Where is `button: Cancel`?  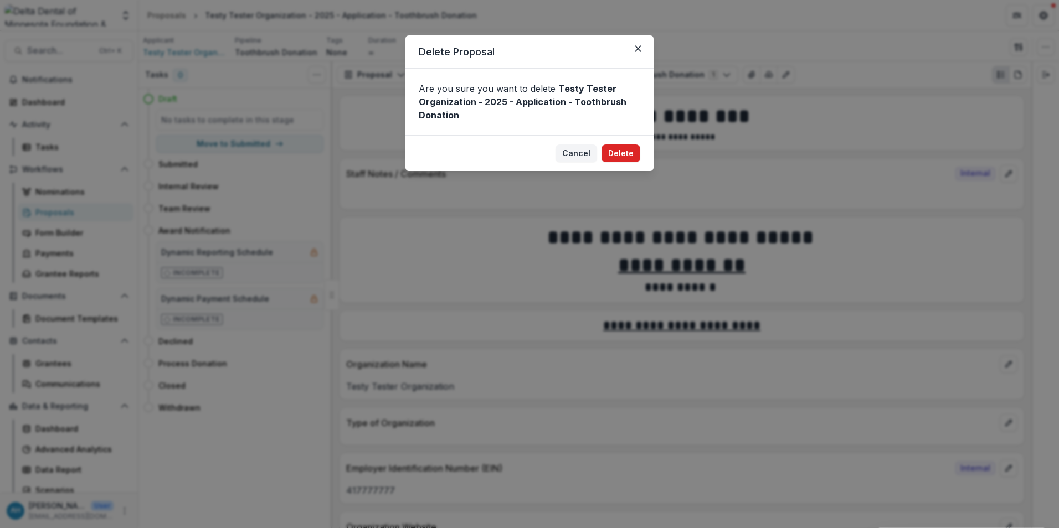 button: Cancel is located at coordinates (576, 153).